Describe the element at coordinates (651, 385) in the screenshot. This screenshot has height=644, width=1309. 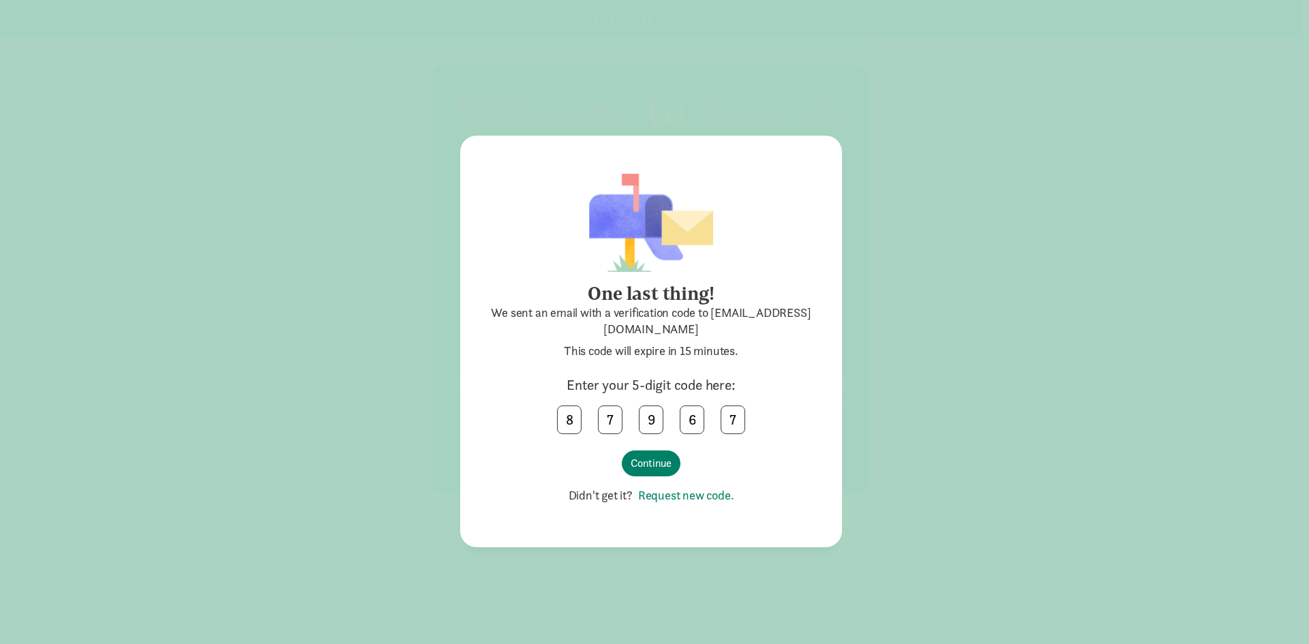
I see `div: Enter your 5-digit code here:` at that location.